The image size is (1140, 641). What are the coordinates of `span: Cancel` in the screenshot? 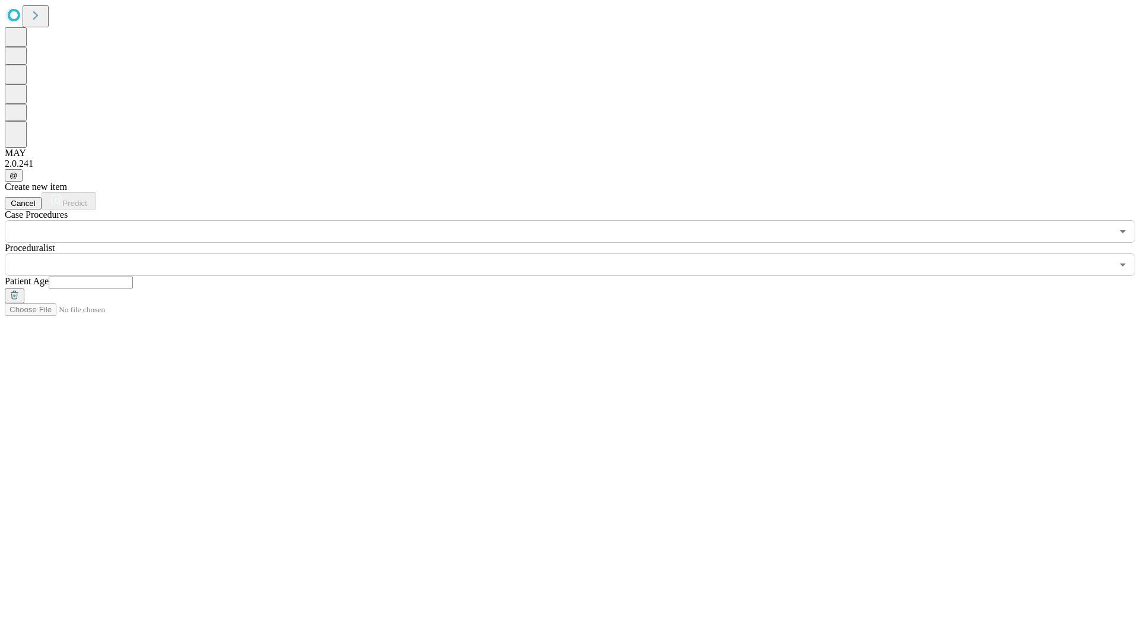 It's located at (23, 203).